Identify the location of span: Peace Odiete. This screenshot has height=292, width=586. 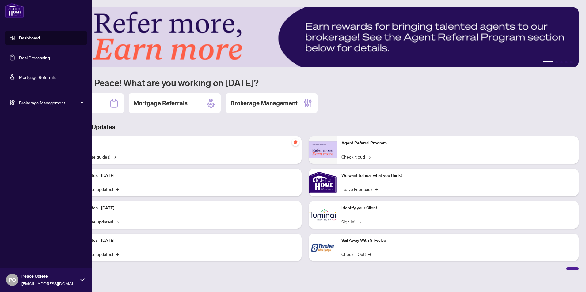
(49, 276).